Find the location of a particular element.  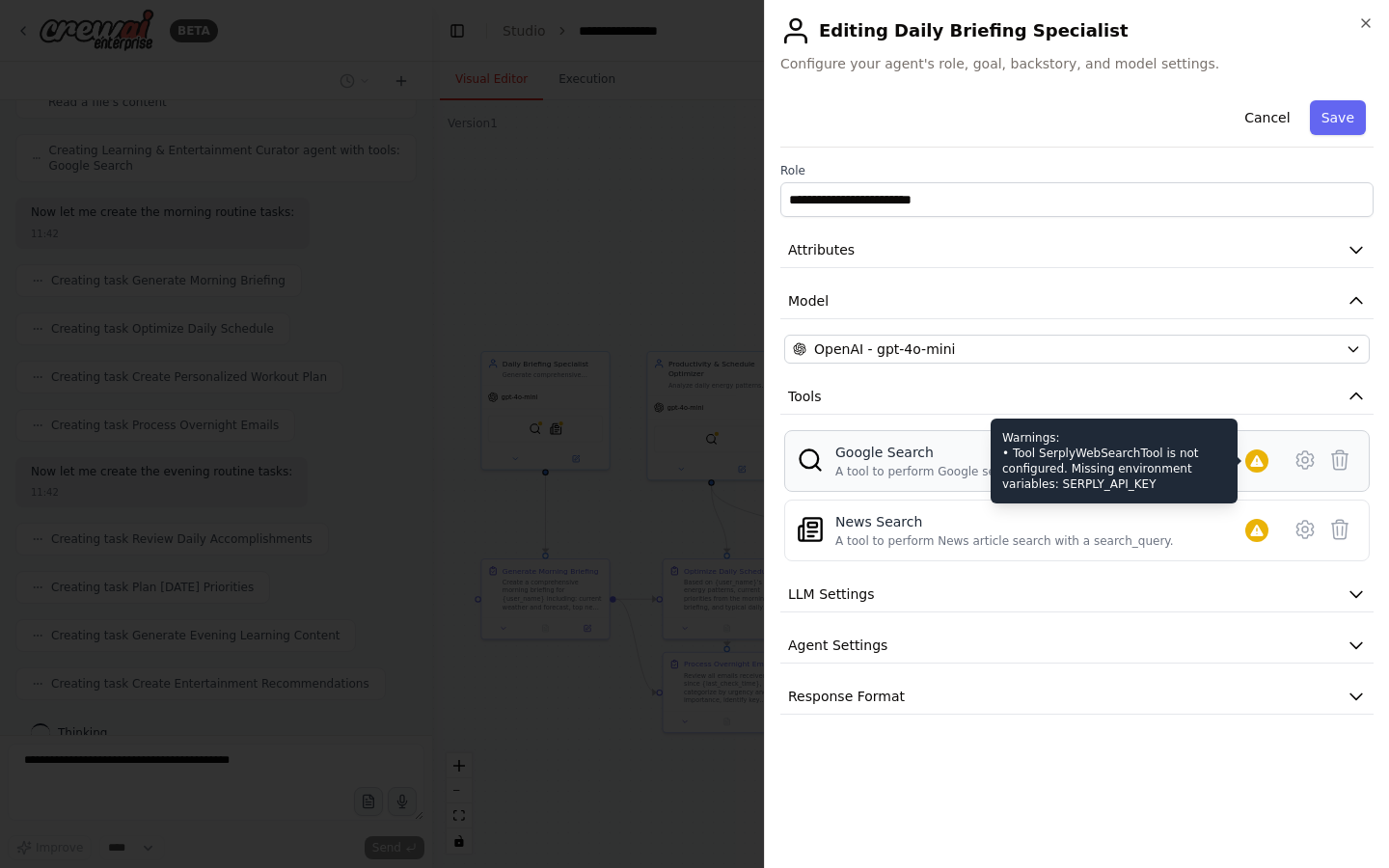

h2: Editing Daily Briefing Specialist is located at coordinates (1076, 31).